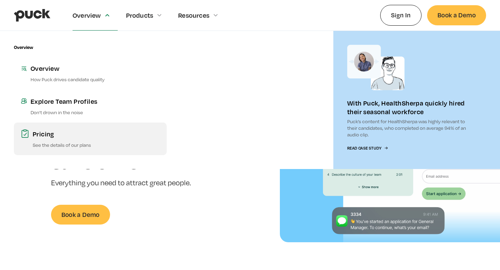  What do you see at coordinates (410, 128) in the screenshot?
I see `p: Puck’s content for HealthSherpa was highly relevant to their candidates, who completed on average...` at bounding box center [410, 128].